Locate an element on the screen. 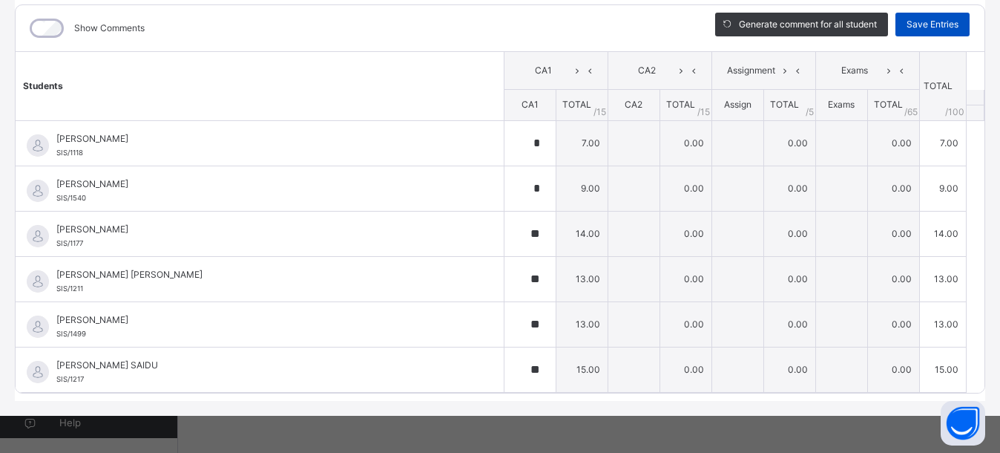 This screenshot has height=453, width=1000. span: Students is located at coordinates (43, 85).